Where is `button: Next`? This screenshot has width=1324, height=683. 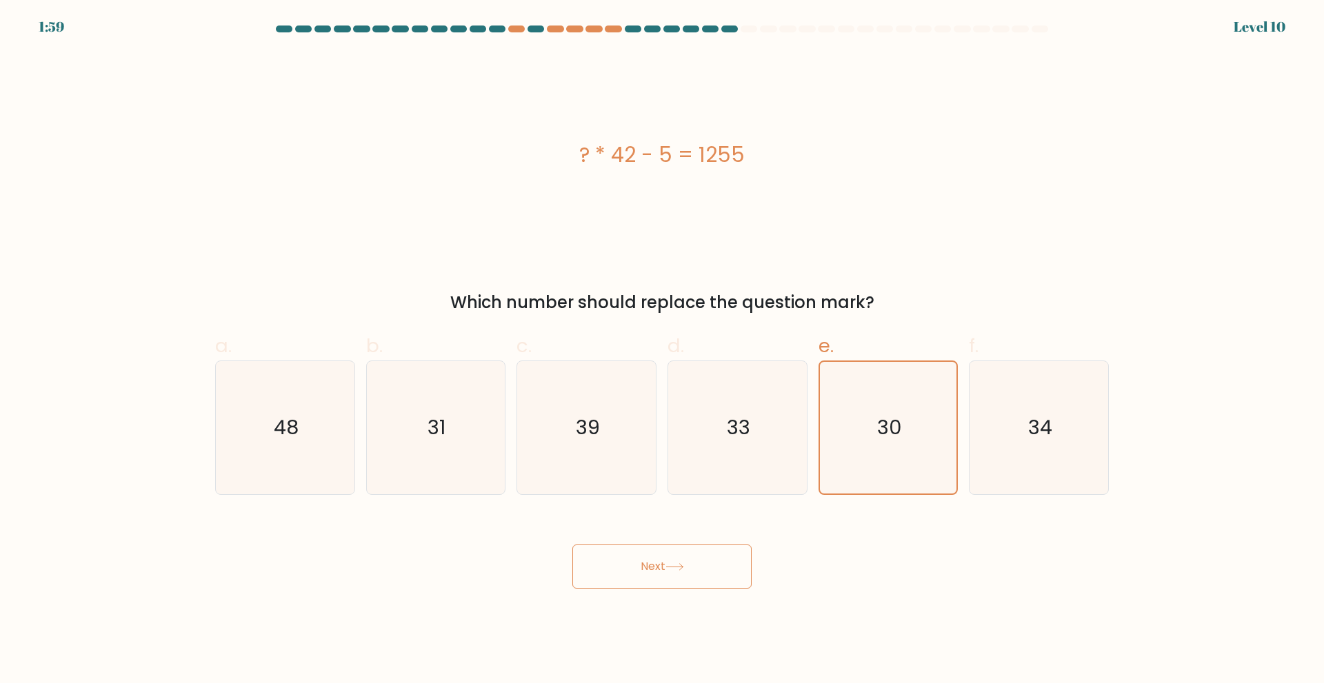
button: Next is located at coordinates (662, 567).